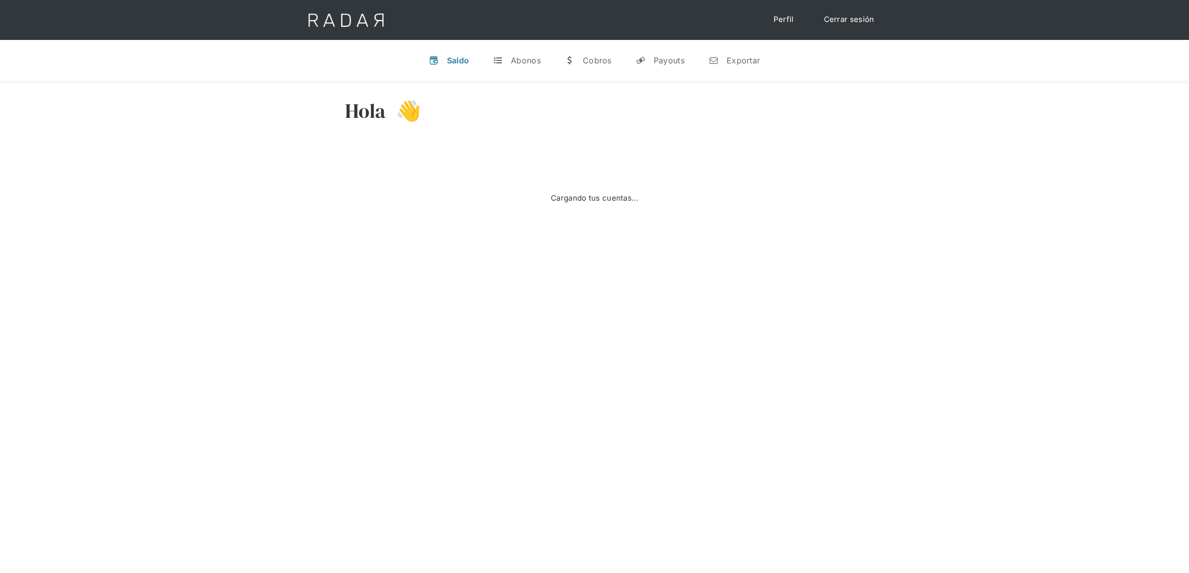  Describe the element at coordinates (743, 60) in the screenshot. I see `div: Exportar` at that location.